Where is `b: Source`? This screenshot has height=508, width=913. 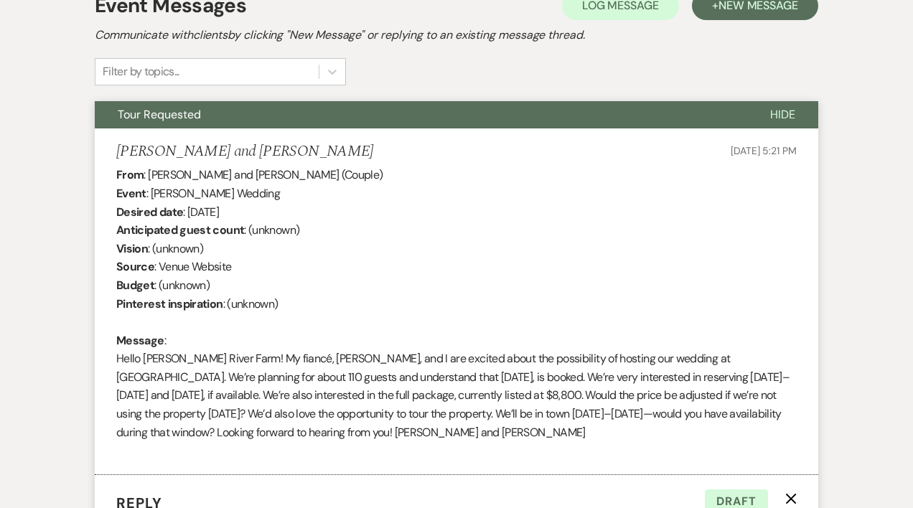
b: Source is located at coordinates (135, 266).